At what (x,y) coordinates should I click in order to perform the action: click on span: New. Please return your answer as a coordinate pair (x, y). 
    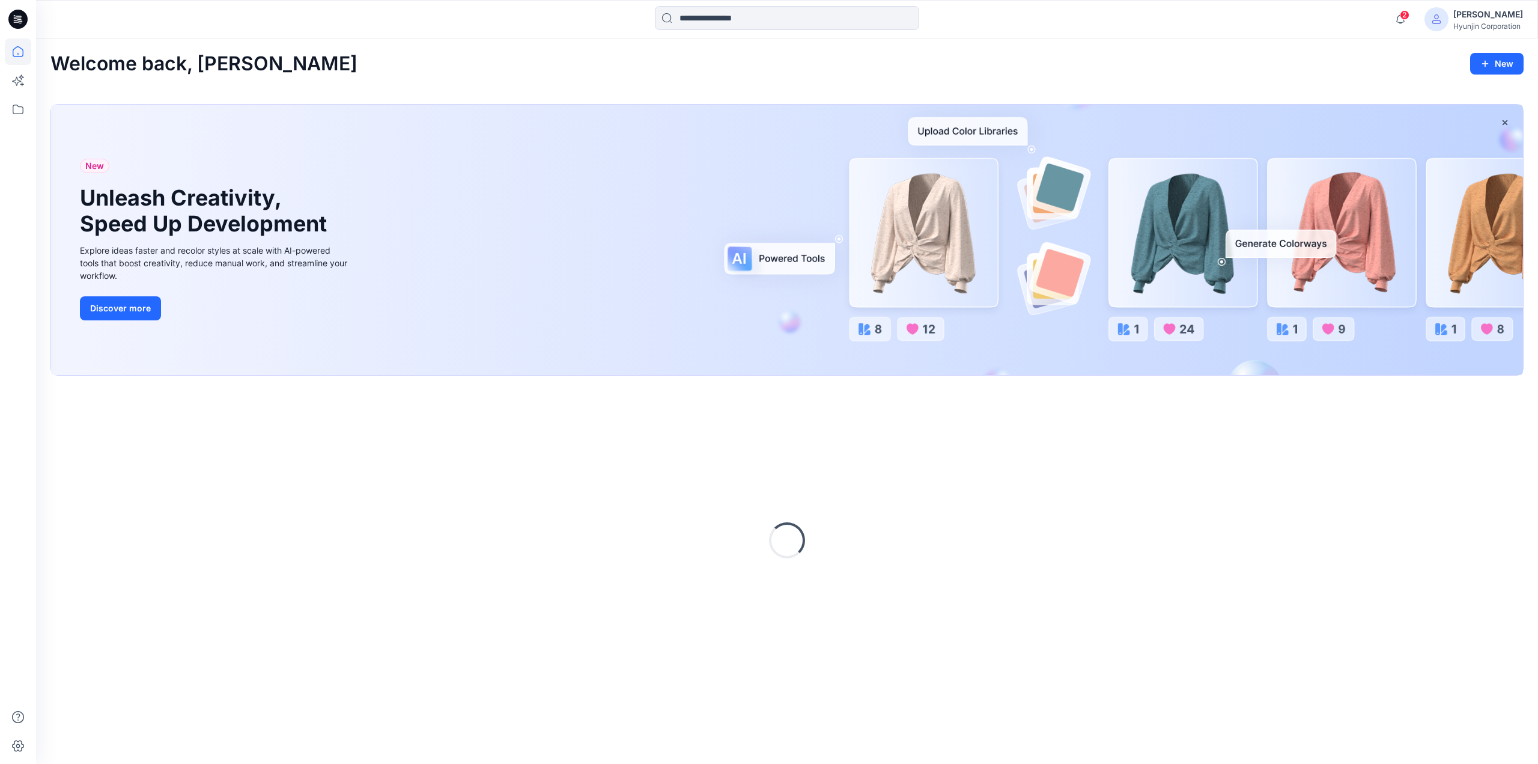
    Looking at the image, I should click on (94, 166).